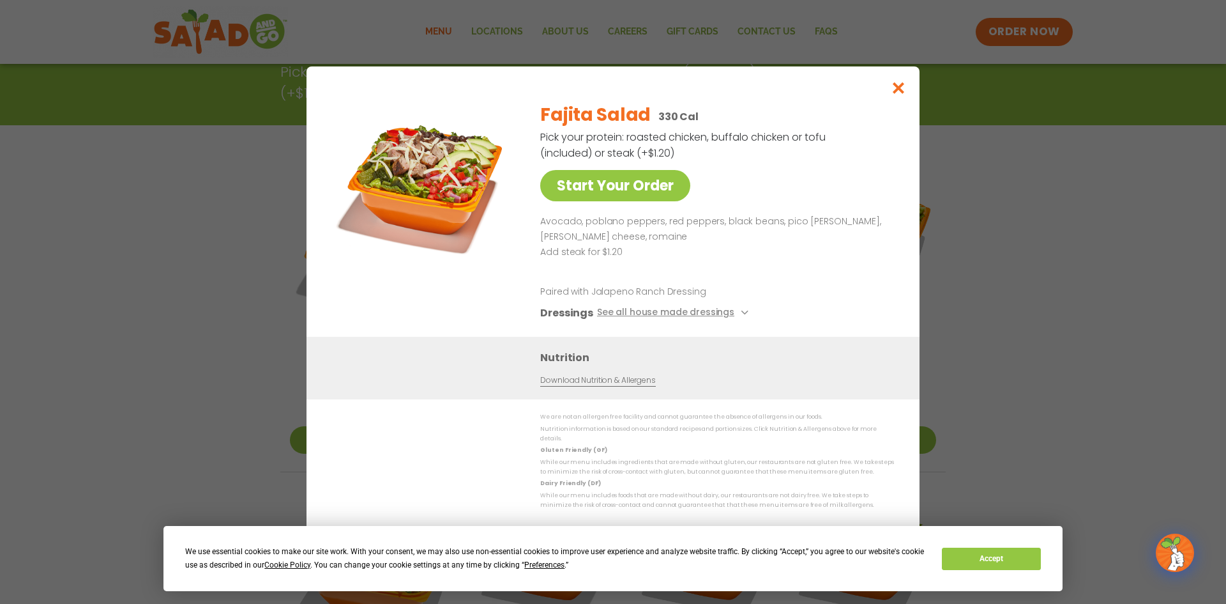 This screenshot has height=604, width=1226. What do you see at coordinates (717, 416) in the screenshot?
I see `p: We are not an allergen free facility and cannot guarantee the absence of allergens in our foods.` at bounding box center [717, 416].